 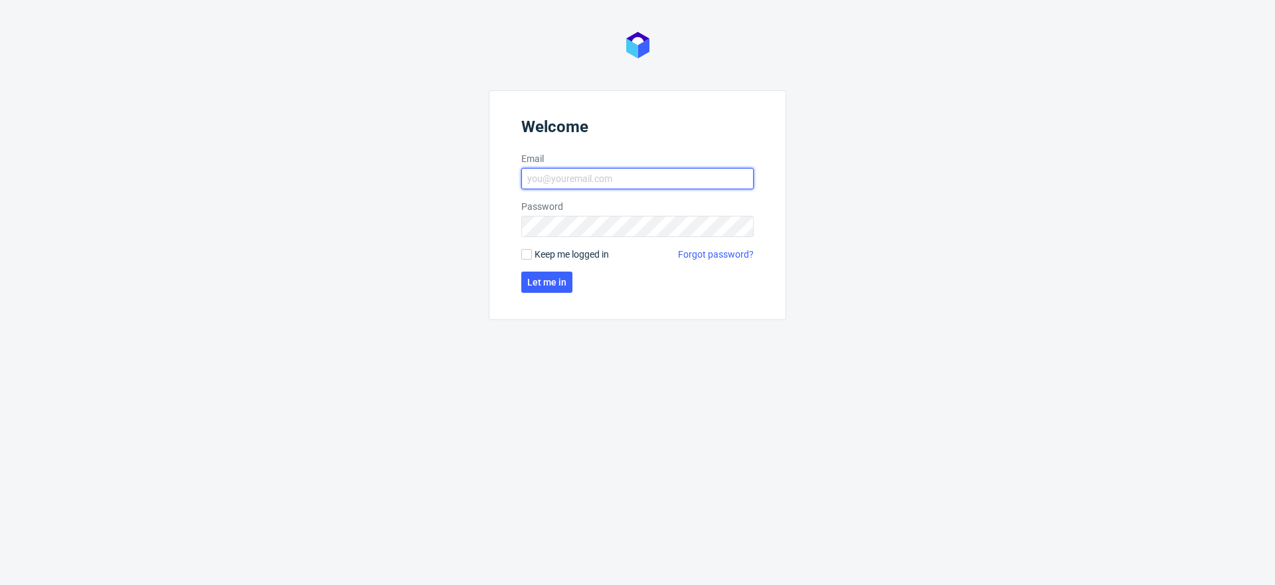 What do you see at coordinates (572, 254) in the screenshot?
I see `span: Keep me logged in` at bounding box center [572, 254].